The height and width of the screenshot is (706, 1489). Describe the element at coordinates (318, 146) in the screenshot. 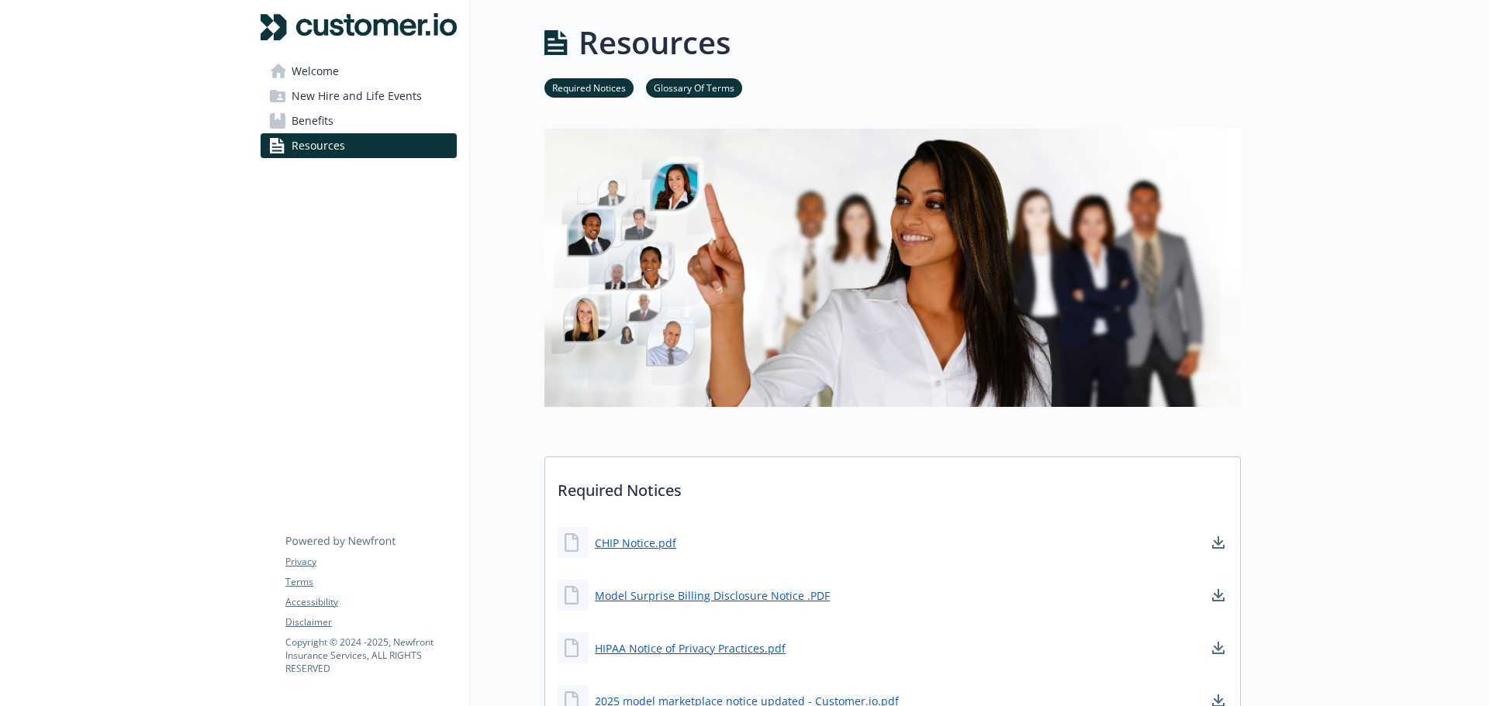

I see `span: Resources` at that location.